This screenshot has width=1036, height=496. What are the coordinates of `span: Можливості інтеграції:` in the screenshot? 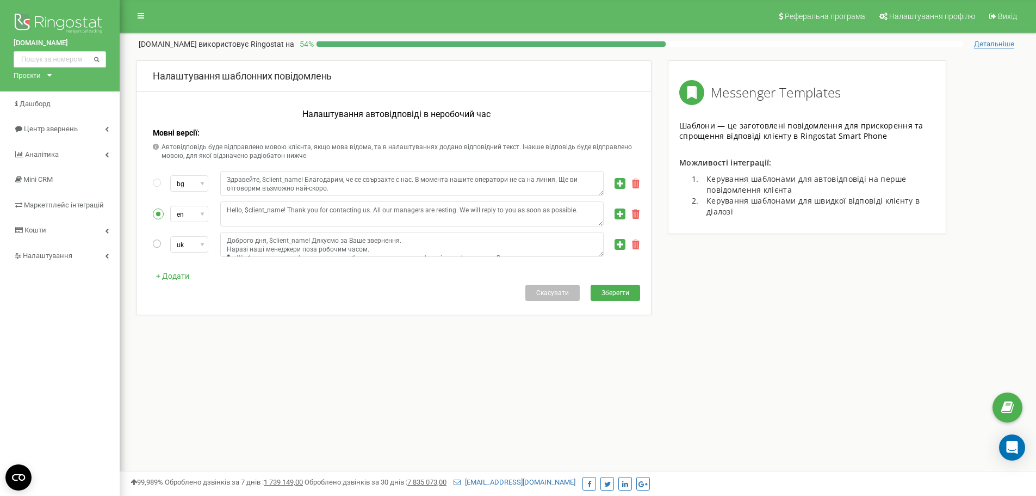 It's located at (726, 162).